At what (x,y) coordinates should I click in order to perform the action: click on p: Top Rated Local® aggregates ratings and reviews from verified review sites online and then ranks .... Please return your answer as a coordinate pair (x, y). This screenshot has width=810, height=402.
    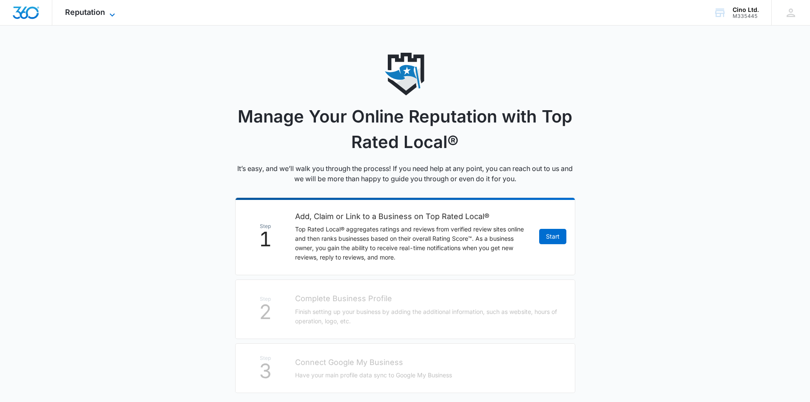
    Looking at the image, I should click on (413, 243).